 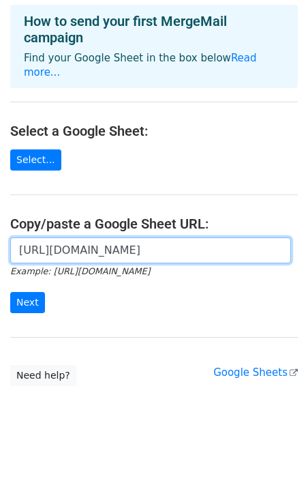 I want to click on h4: Copy/paste a Google Sheet URL:, so click(x=154, y=224).